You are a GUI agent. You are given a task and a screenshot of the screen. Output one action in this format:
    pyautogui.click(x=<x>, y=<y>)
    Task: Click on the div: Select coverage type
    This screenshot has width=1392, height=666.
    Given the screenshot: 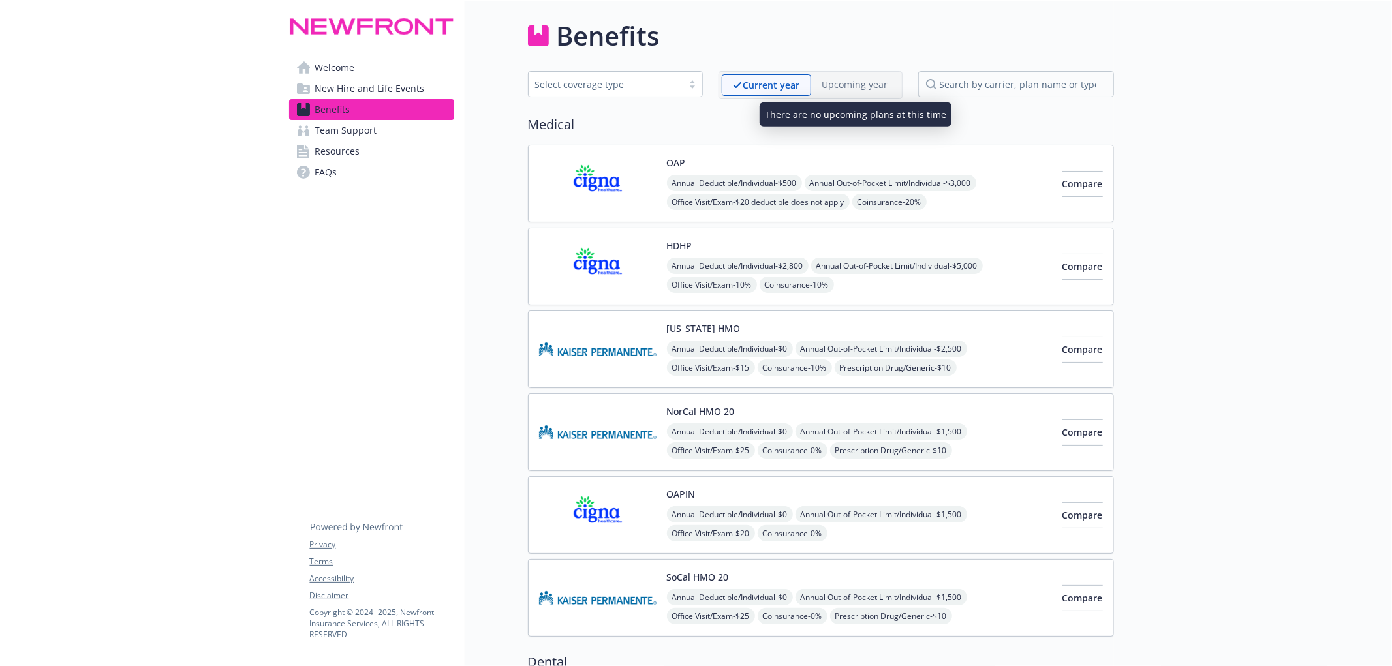 What is the action you would take?
    pyautogui.click(x=606, y=84)
    